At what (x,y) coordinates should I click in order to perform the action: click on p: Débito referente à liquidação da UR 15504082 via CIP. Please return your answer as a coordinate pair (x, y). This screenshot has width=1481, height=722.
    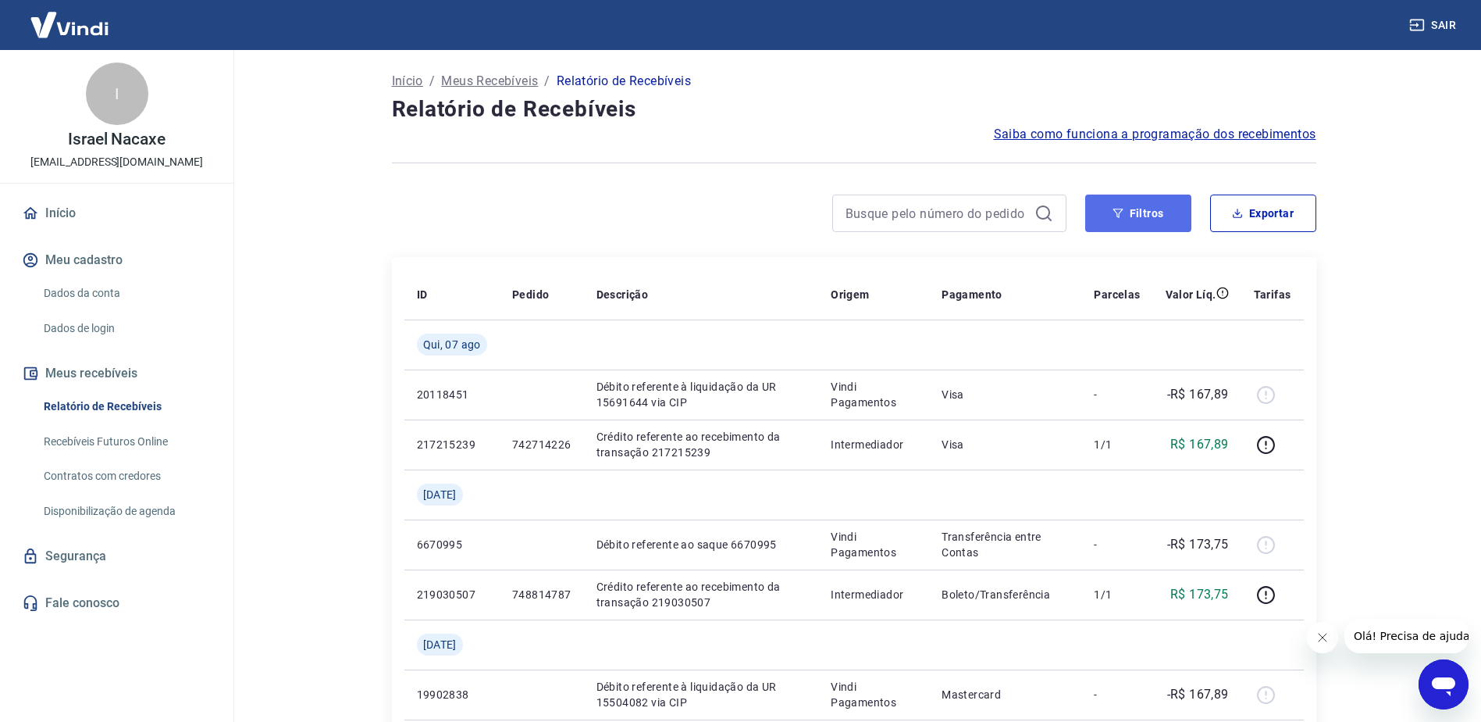
    Looking at the image, I should click on (701, 694).